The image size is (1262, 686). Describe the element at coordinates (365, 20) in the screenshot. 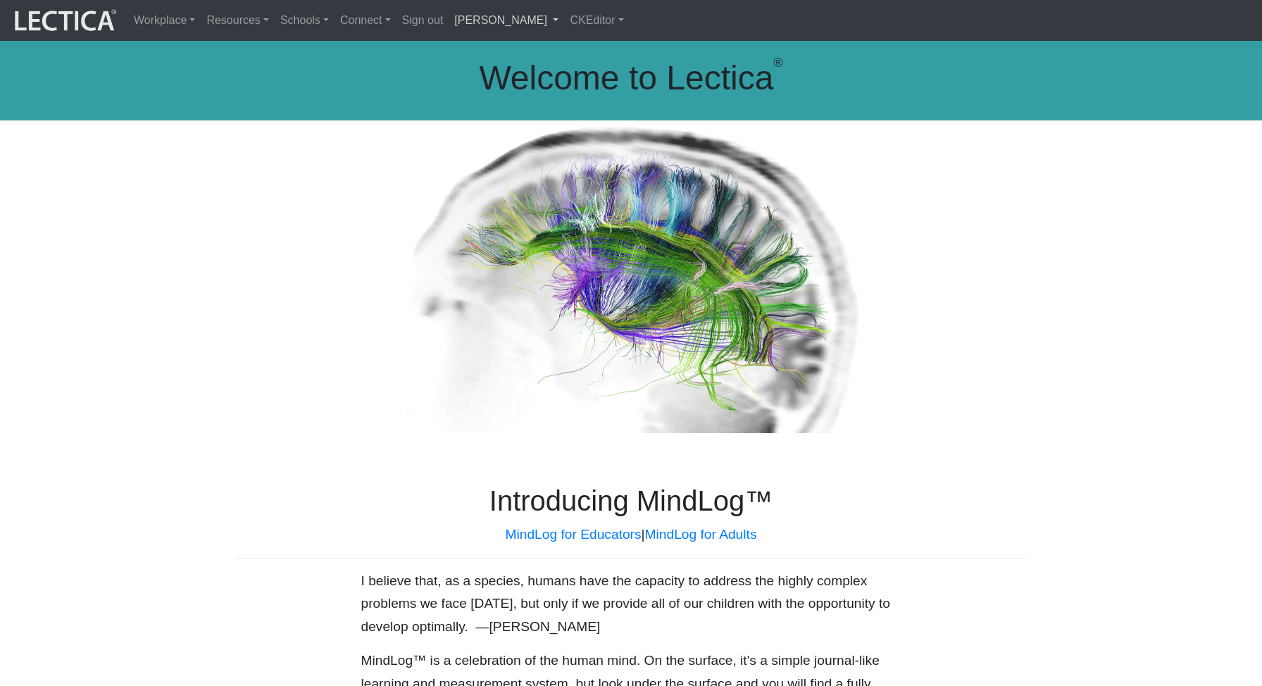

I see `a: Connect` at that location.